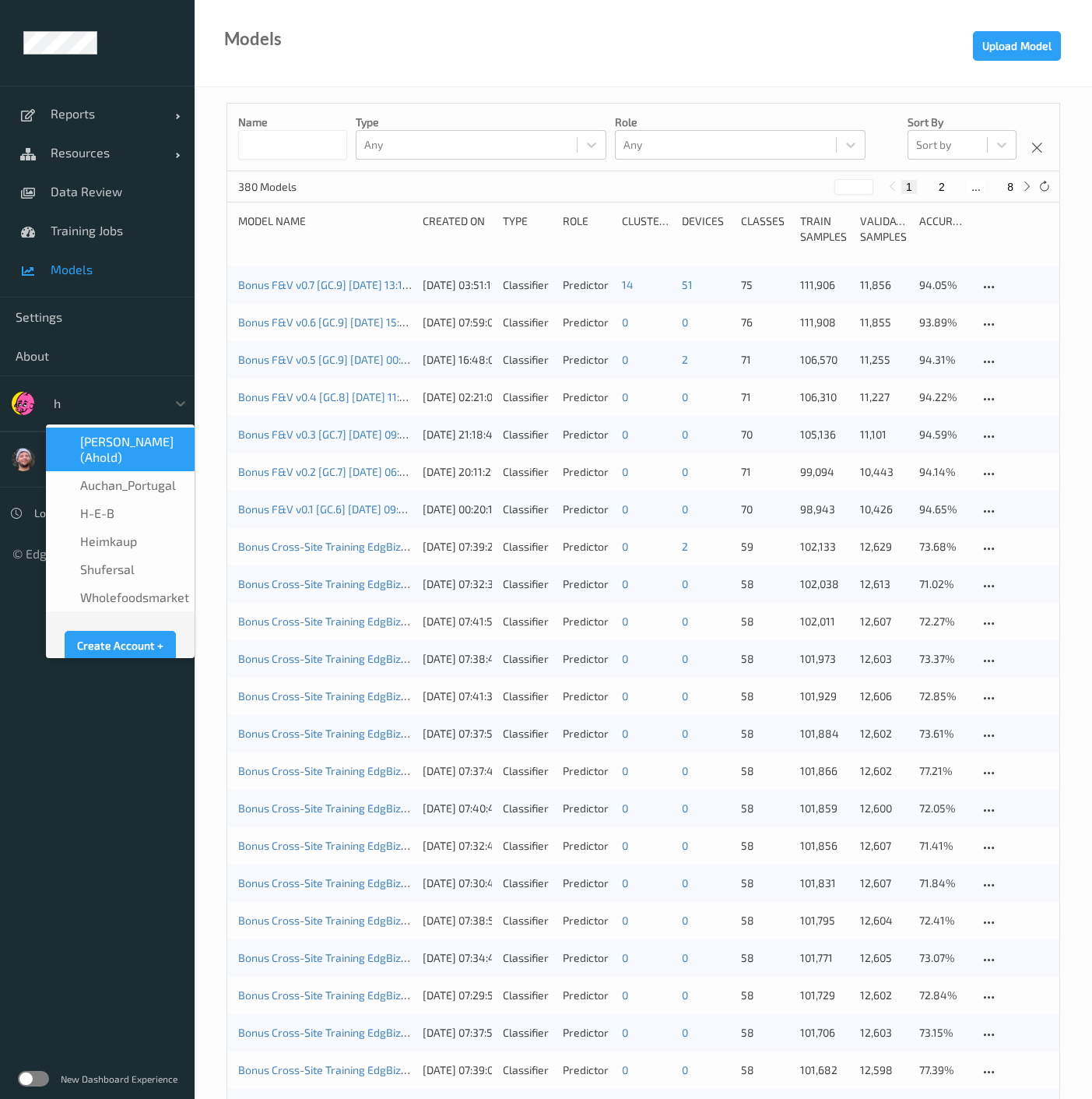 The image size is (1092, 1099). Describe the element at coordinates (943, 360) in the screenshot. I see `p: 94.31%` at that location.